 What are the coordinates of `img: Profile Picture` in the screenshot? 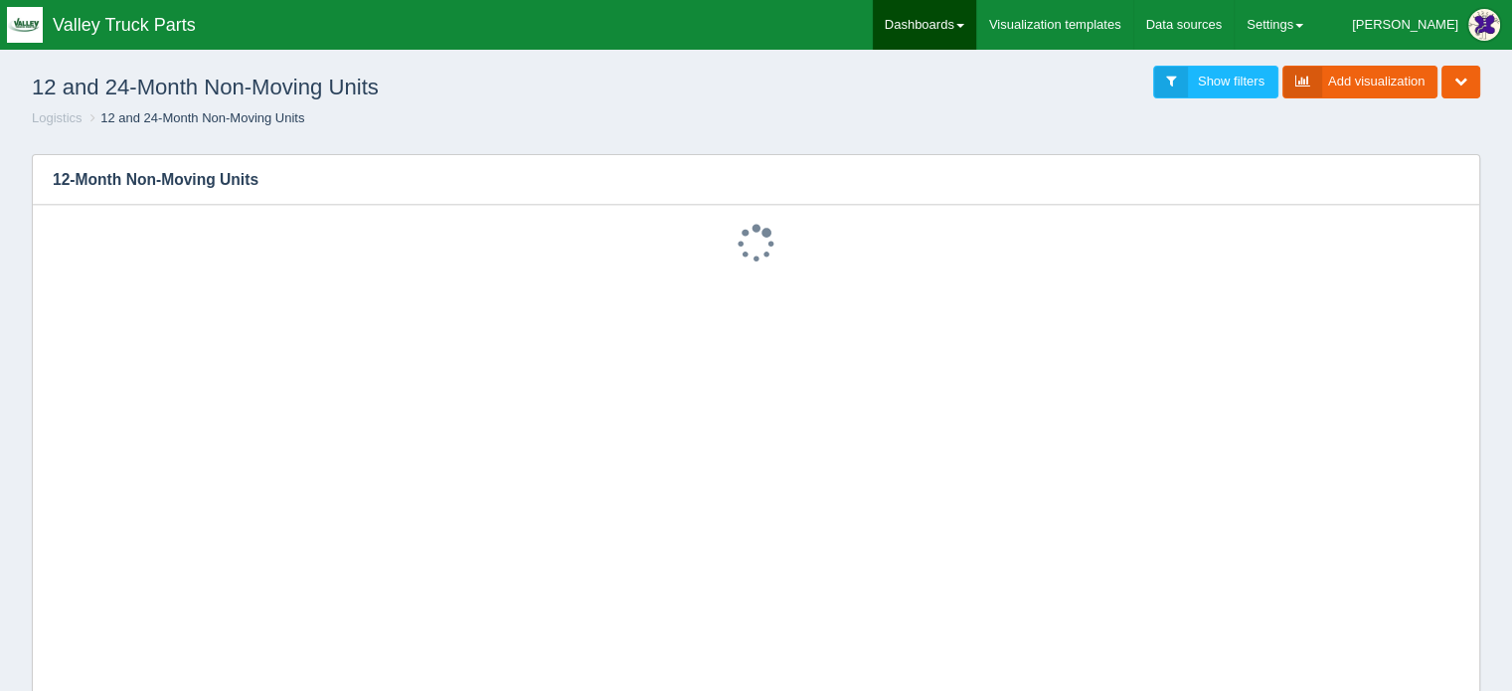 It's located at (1484, 25).